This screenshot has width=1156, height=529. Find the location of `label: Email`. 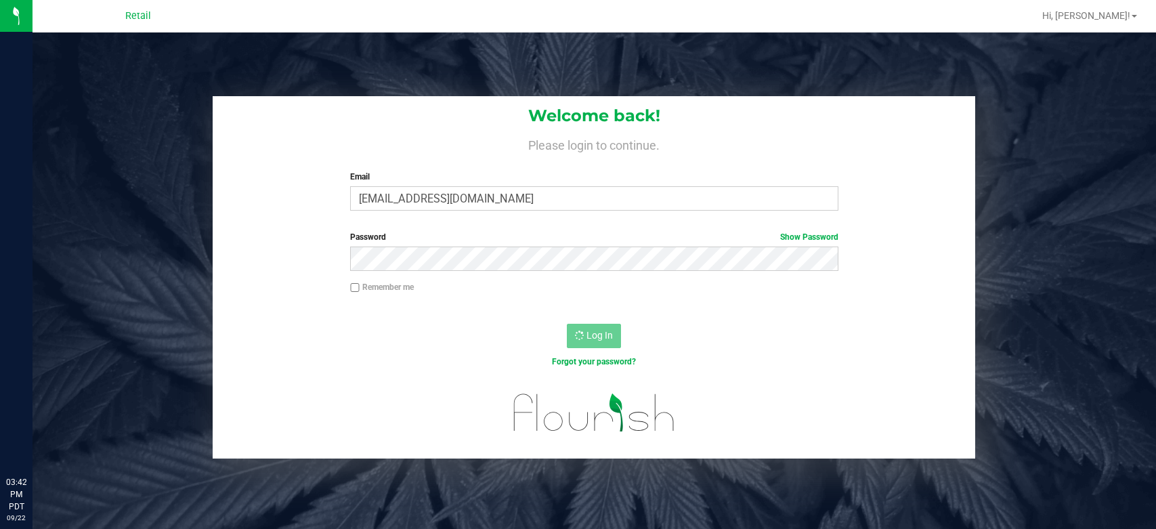

label: Email is located at coordinates (594, 177).